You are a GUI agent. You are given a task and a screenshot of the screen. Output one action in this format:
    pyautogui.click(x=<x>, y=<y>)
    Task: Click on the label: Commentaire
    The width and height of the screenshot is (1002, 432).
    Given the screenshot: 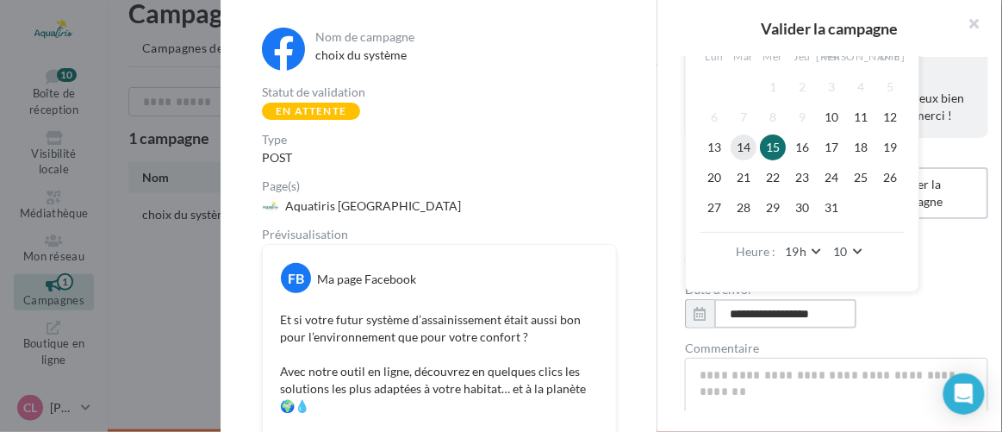 What is the action you would take?
    pyautogui.click(x=837, y=348)
    